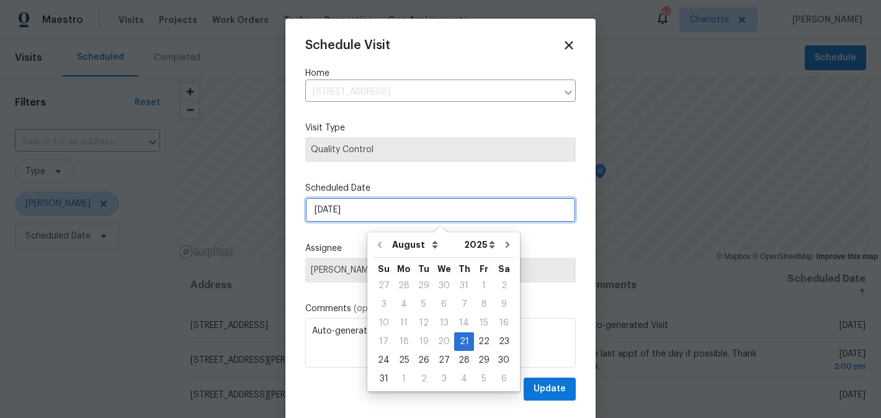 This screenshot has height=418, width=881. Describe the element at coordinates (504, 323) in the screenshot. I see `div: Sat Aug 16 2025` at that location.